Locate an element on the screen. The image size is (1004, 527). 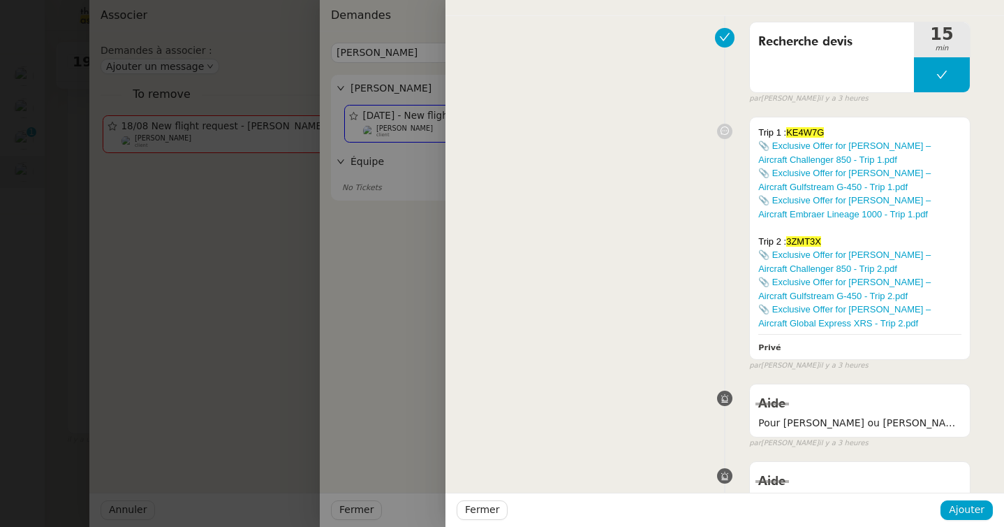
div: Trip 1 : is located at coordinates (860, 133).